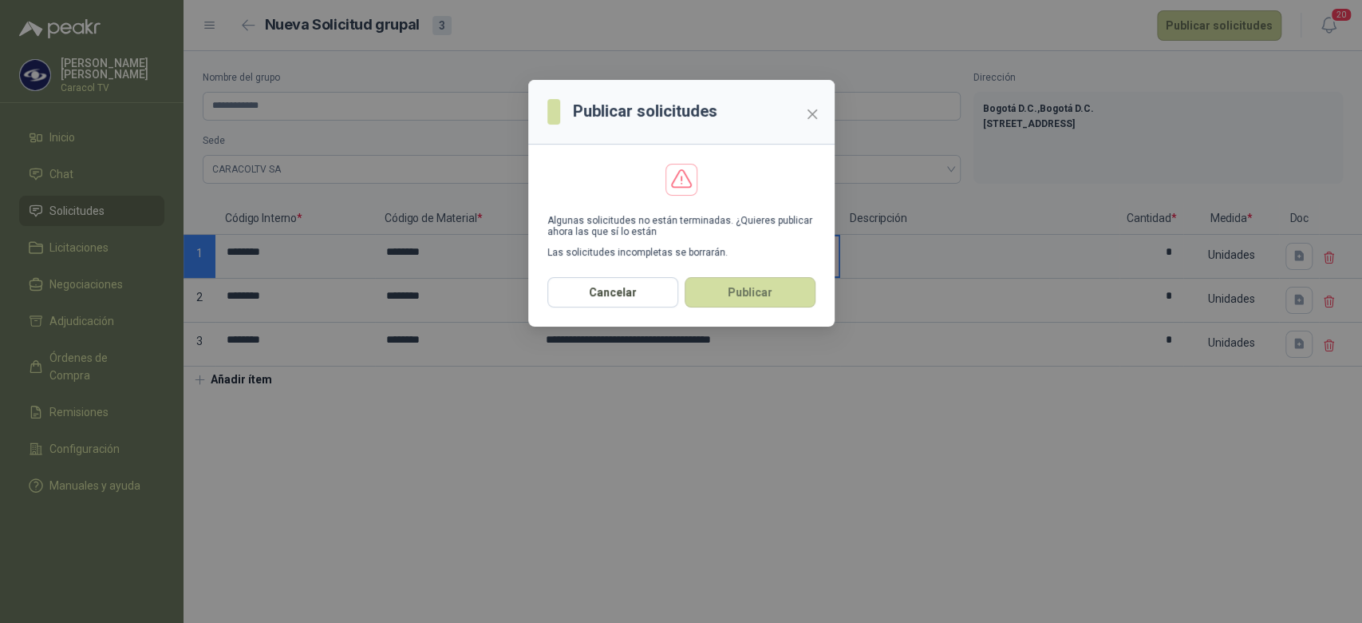 Image resolution: width=1362 pixels, height=623 pixels. What do you see at coordinates (750, 292) in the screenshot?
I see `button: Publicar` at bounding box center [750, 292].